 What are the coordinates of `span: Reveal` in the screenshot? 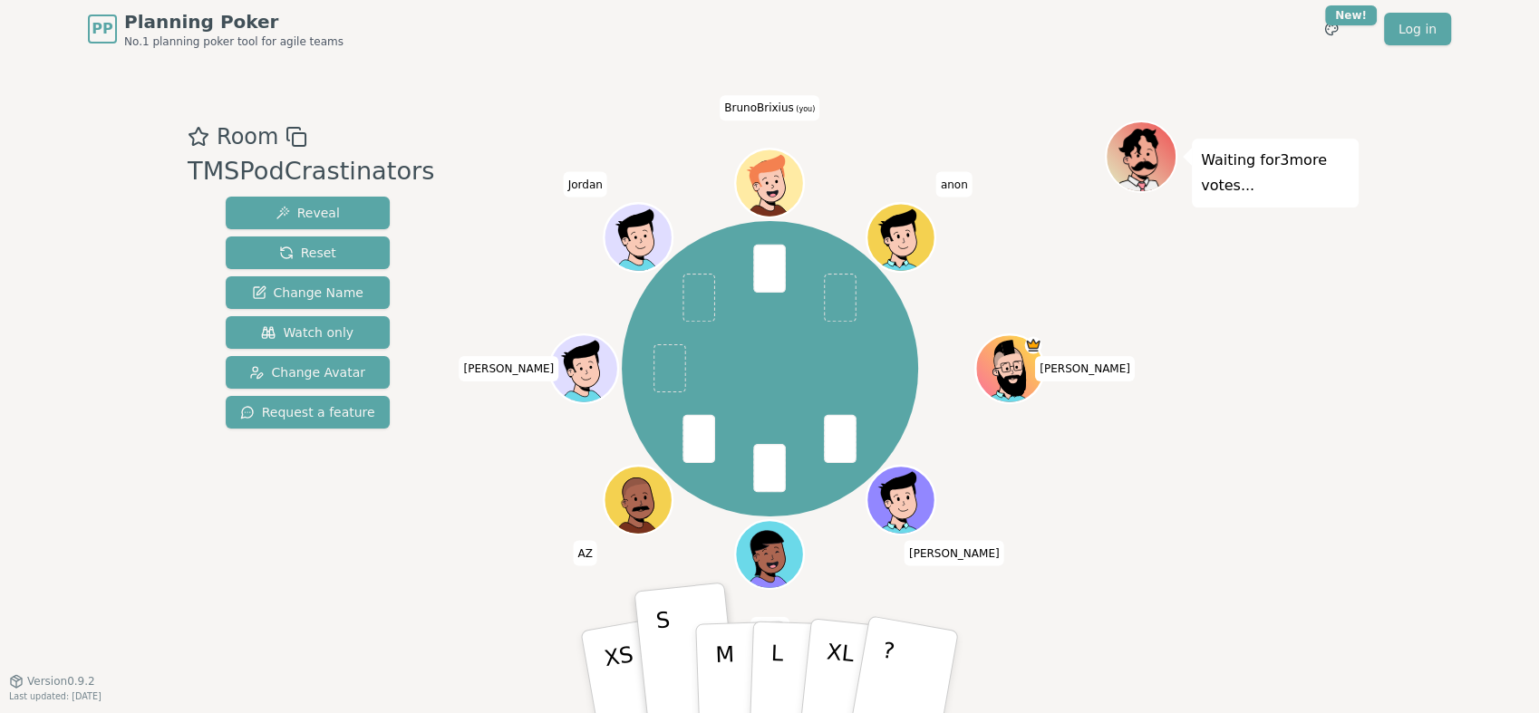 It's located at (307, 213).